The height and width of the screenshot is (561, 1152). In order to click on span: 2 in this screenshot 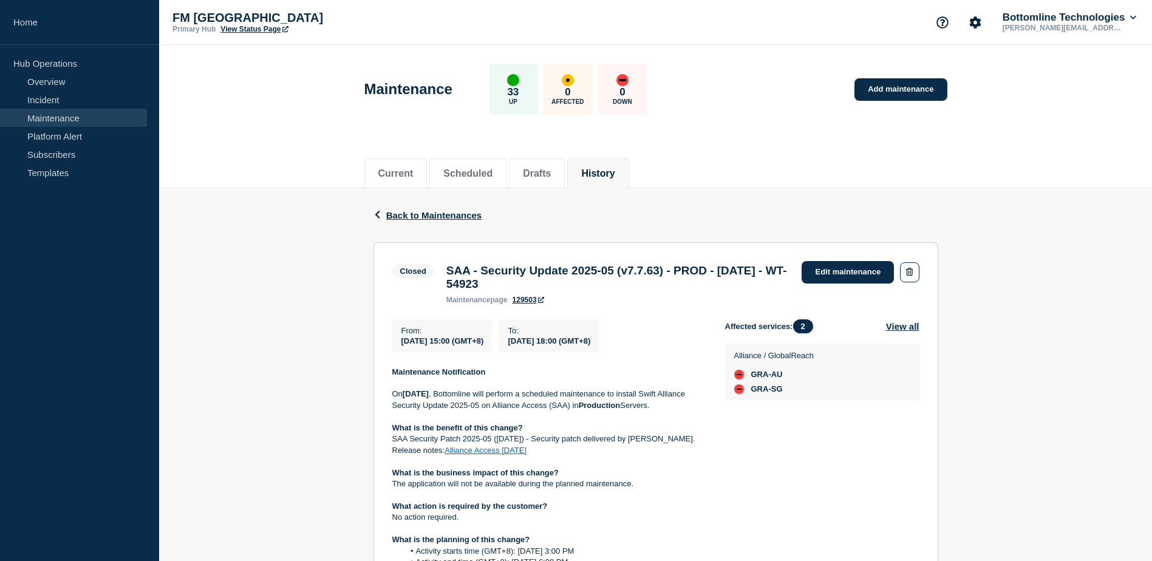, I will do `click(803, 326)`.